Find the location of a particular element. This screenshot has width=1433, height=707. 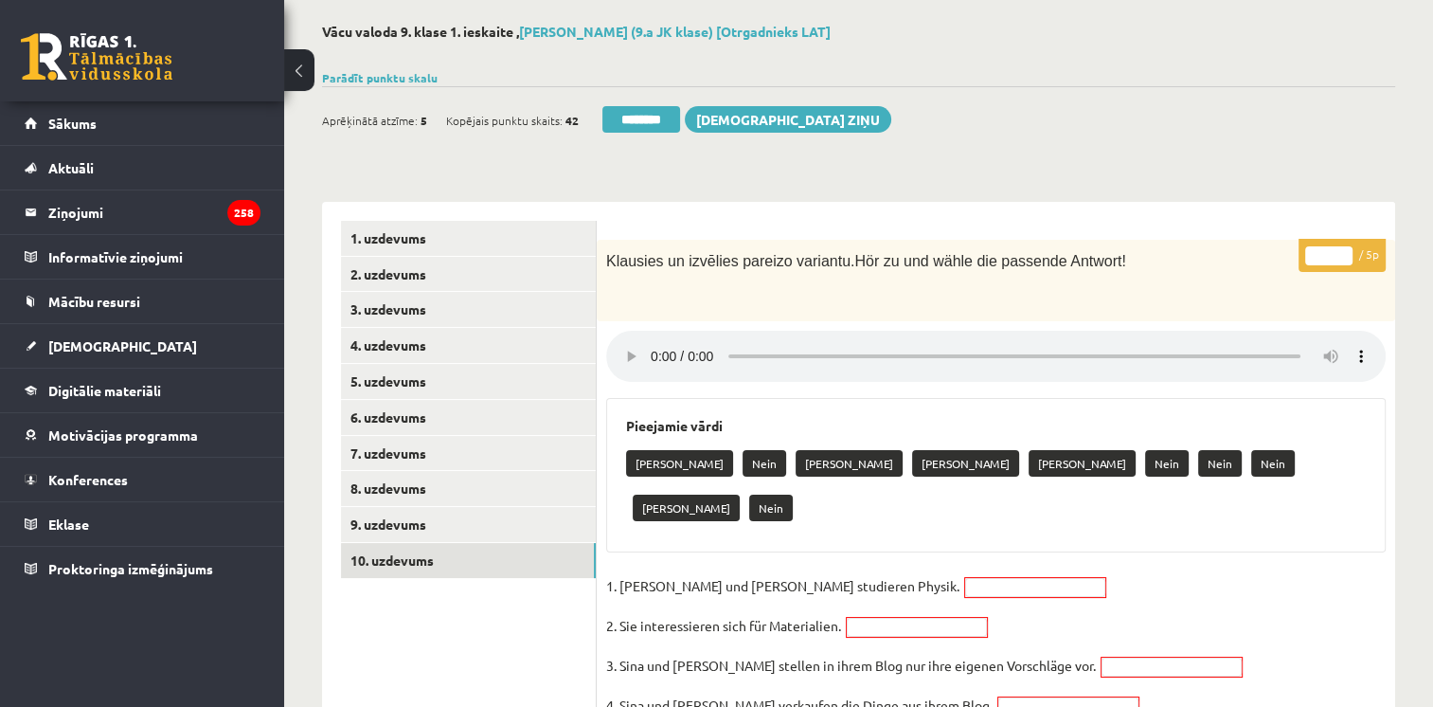

a: Digitālie materiāli is located at coordinates (142, 390).